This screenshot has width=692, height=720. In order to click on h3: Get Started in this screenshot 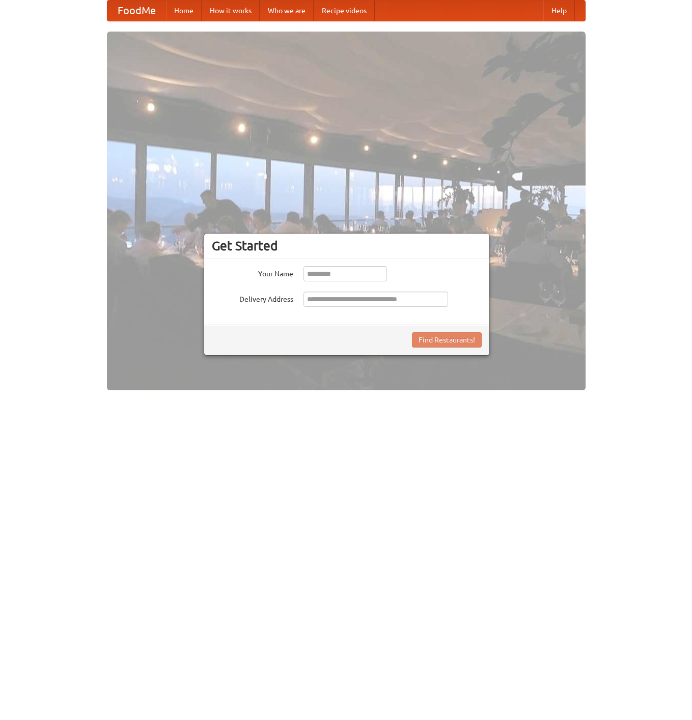, I will do `click(347, 246)`.